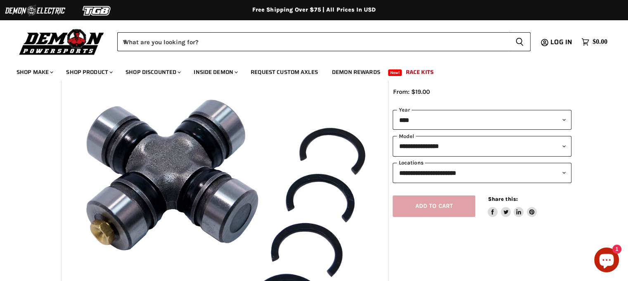 The height and width of the screenshot is (281, 628). Describe the element at coordinates (284, 72) in the screenshot. I see `a: Request Custom Axles` at that location.